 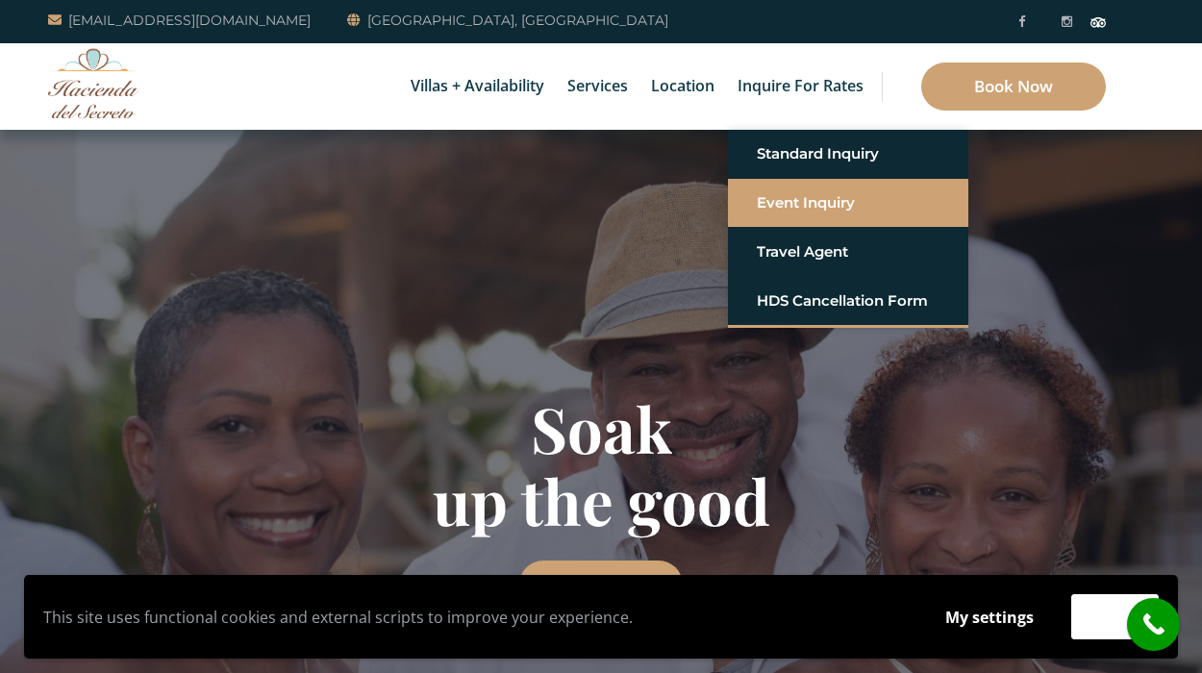 I want to click on p: This site uses functional cookies and external scripts to improve your experience., so click(x=475, y=617).